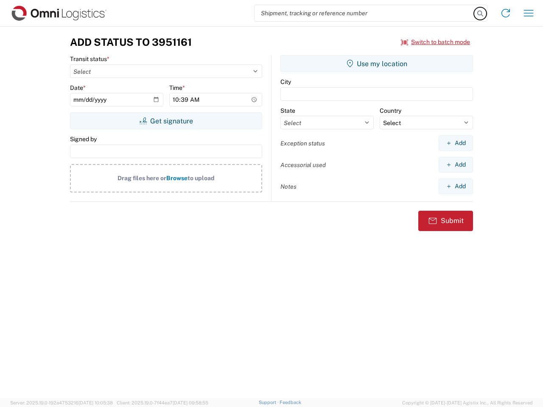 This screenshot has width=543, height=407. I want to click on button: Get signature, so click(166, 121).